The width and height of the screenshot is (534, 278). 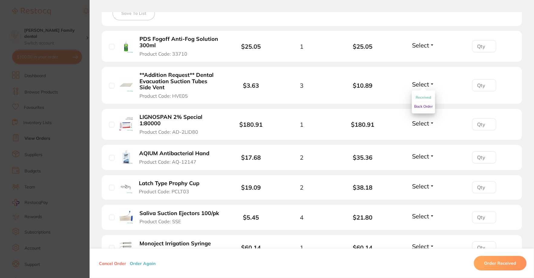 What do you see at coordinates (362, 157) in the screenshot?
I see `b: $35.36` at bounding box center [362, 157].